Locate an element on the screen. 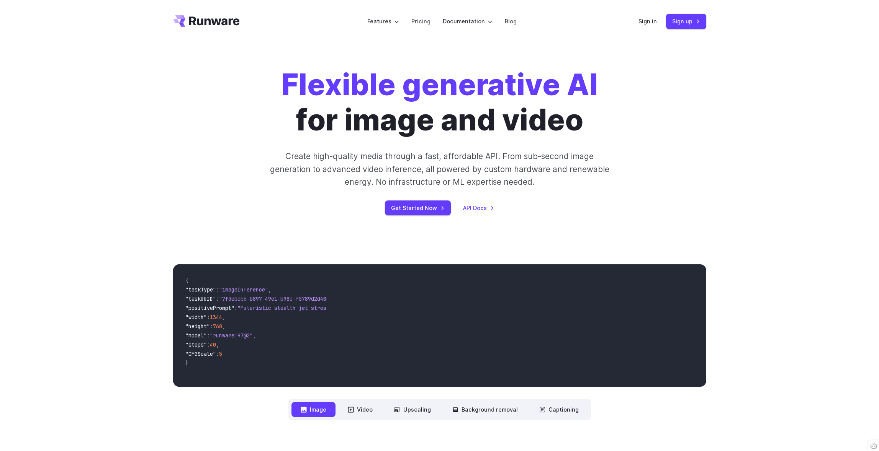 This screenshot has height=451, width=879. span: "taskUUID" is located at coordinates (201, 299).